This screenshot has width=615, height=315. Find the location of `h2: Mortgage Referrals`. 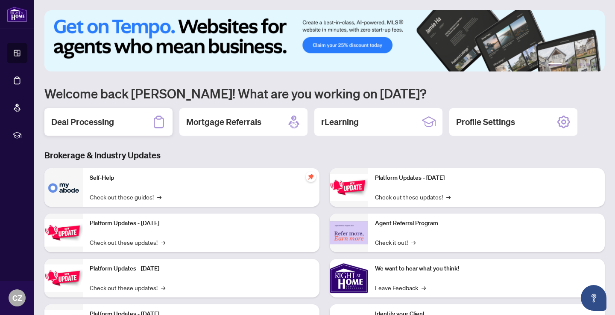

h2: Mortgage Referrals is located at coordinates (224, 122).